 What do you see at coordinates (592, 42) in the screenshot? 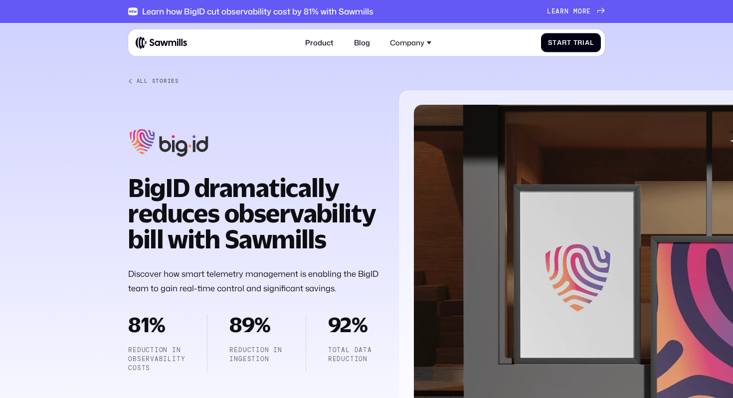
I see `span: l` at bounding box center [592, 42].